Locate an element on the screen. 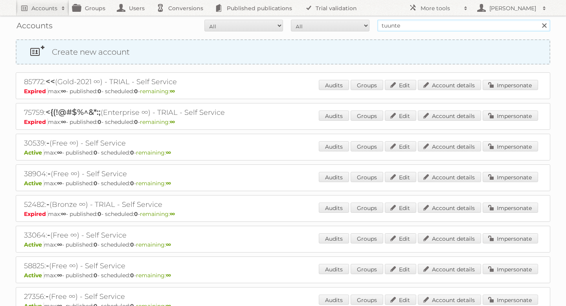 The height and width of the screenshot is (306, 566). h2: 58825: (Free ∞) - Self Service is located at coordinates (161, 266).